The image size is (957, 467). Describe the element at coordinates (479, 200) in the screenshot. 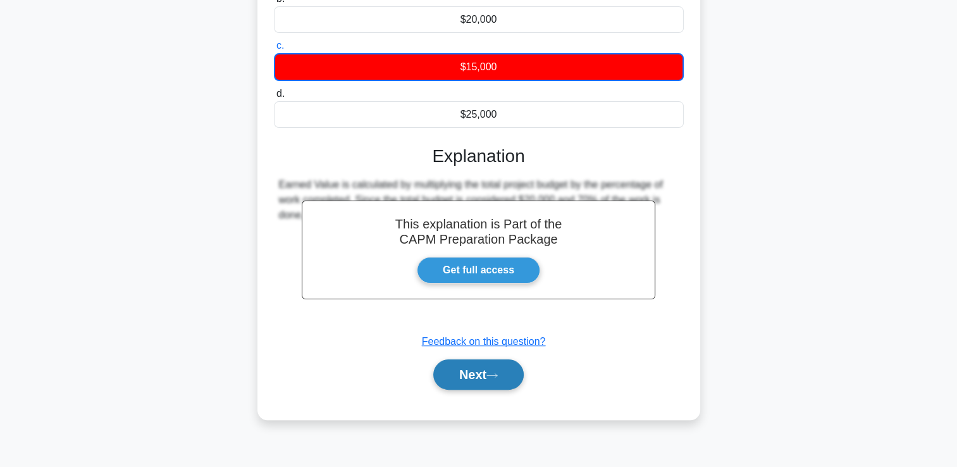

I see `div: Earned Value is calculated by multiplying the total project budget by the percentage of work comp...` at that location.